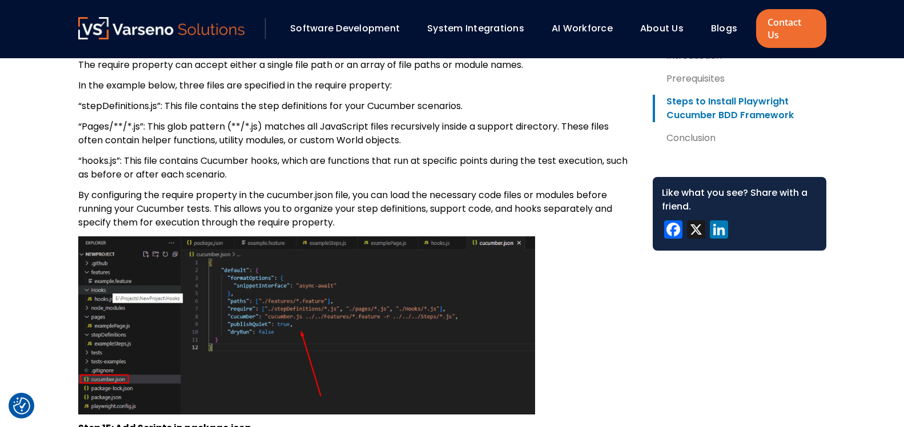 This screenshot has height=427, width=904. I want to click on a: Steps to Install Playwright Cucumber BDD Framework, so click(740, 109).